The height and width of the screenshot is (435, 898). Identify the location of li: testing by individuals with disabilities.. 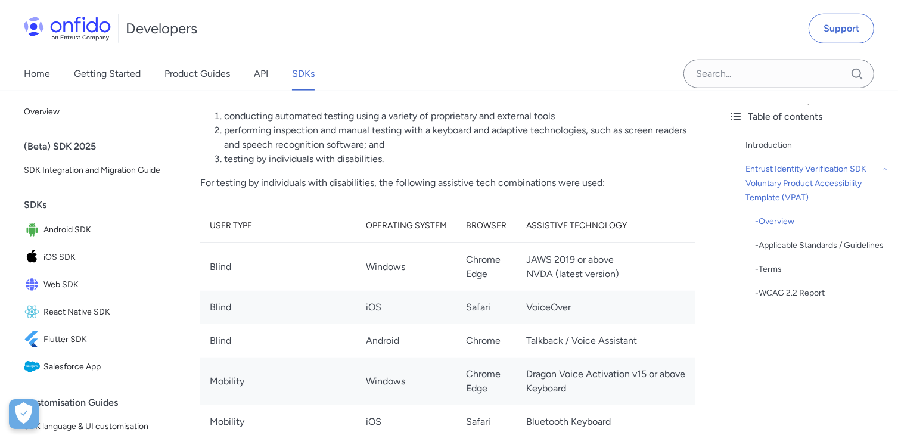
(459, 159).